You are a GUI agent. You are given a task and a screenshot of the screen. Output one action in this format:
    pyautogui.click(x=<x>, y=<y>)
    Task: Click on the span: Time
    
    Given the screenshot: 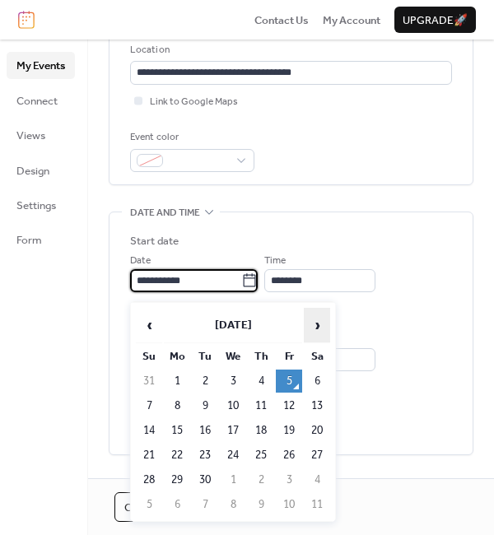 What is the action you would take?
    pyautogui.click(x=275, y=261)
    